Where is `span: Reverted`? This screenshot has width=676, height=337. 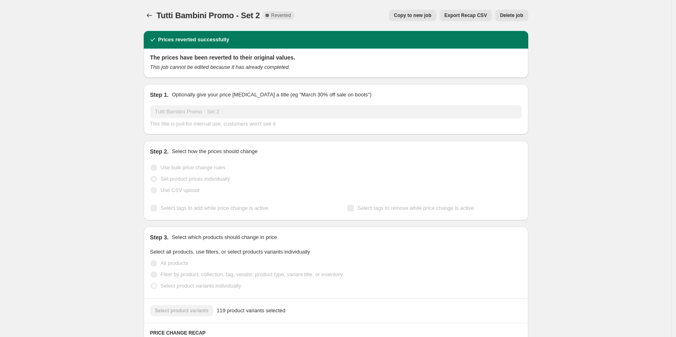 span: Reverted is located at coordinates (281, 15).